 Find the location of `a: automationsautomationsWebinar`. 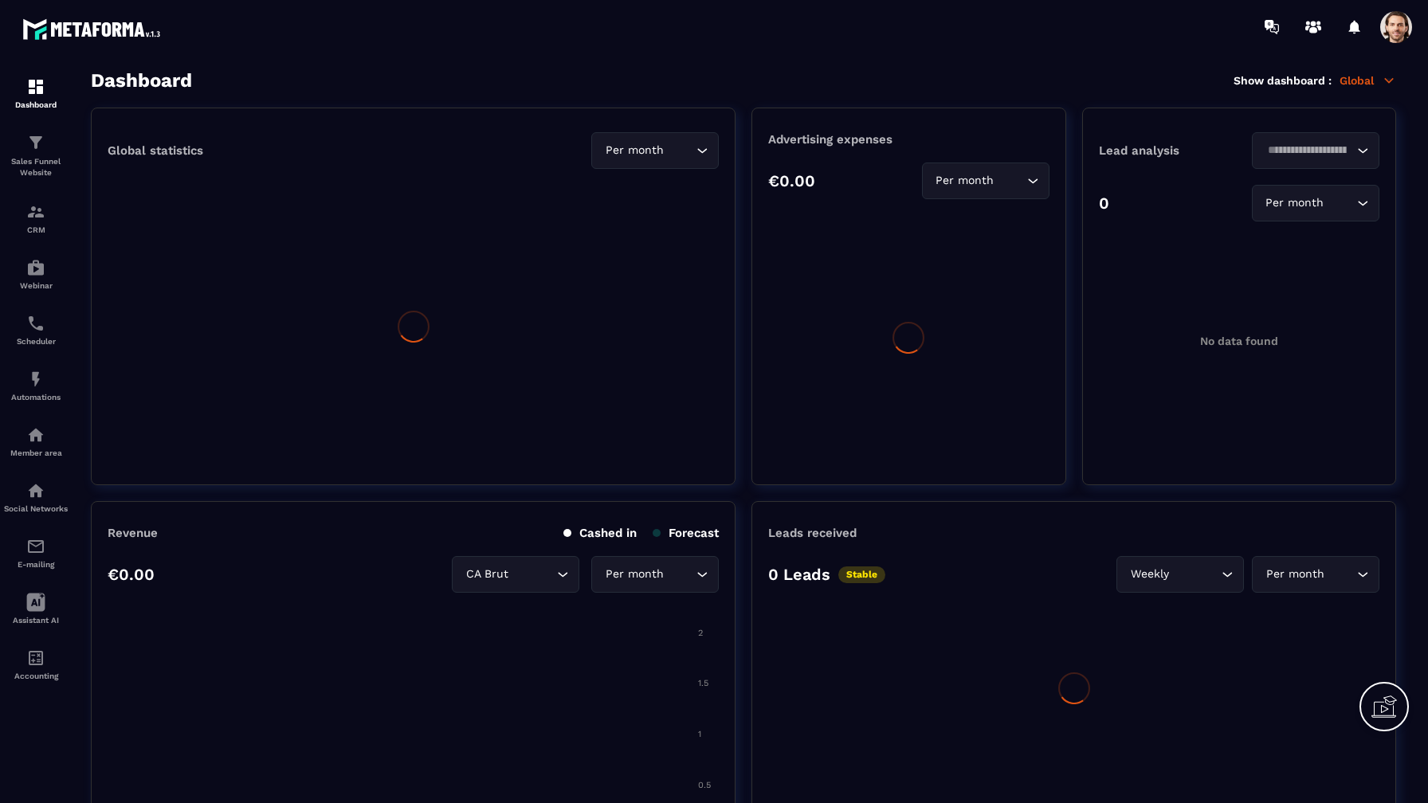

a: automationsautomationsWebinar is located at coordinates (36, 274).